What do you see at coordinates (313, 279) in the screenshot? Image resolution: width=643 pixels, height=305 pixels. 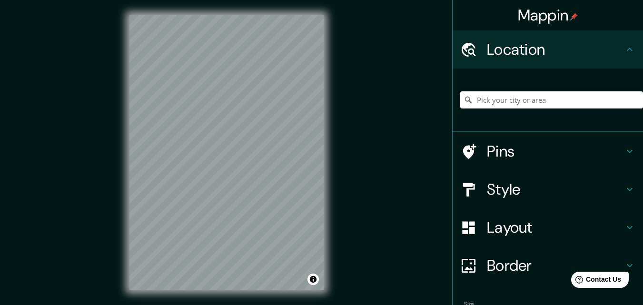 I see `button: Toggle attribution` at bounding box center [313, 279].